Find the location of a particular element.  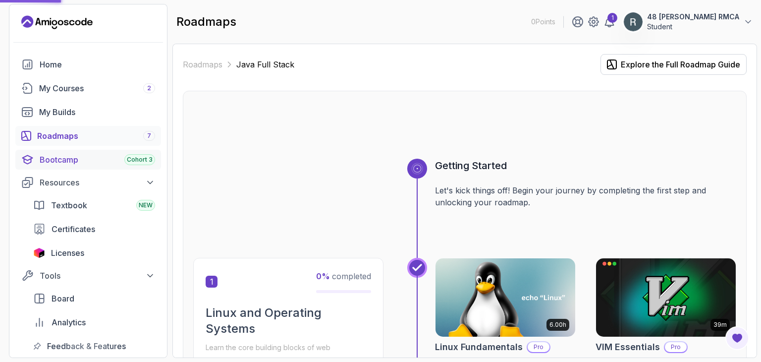

img: VIM Essentials card is located at coordinates (666, 297).